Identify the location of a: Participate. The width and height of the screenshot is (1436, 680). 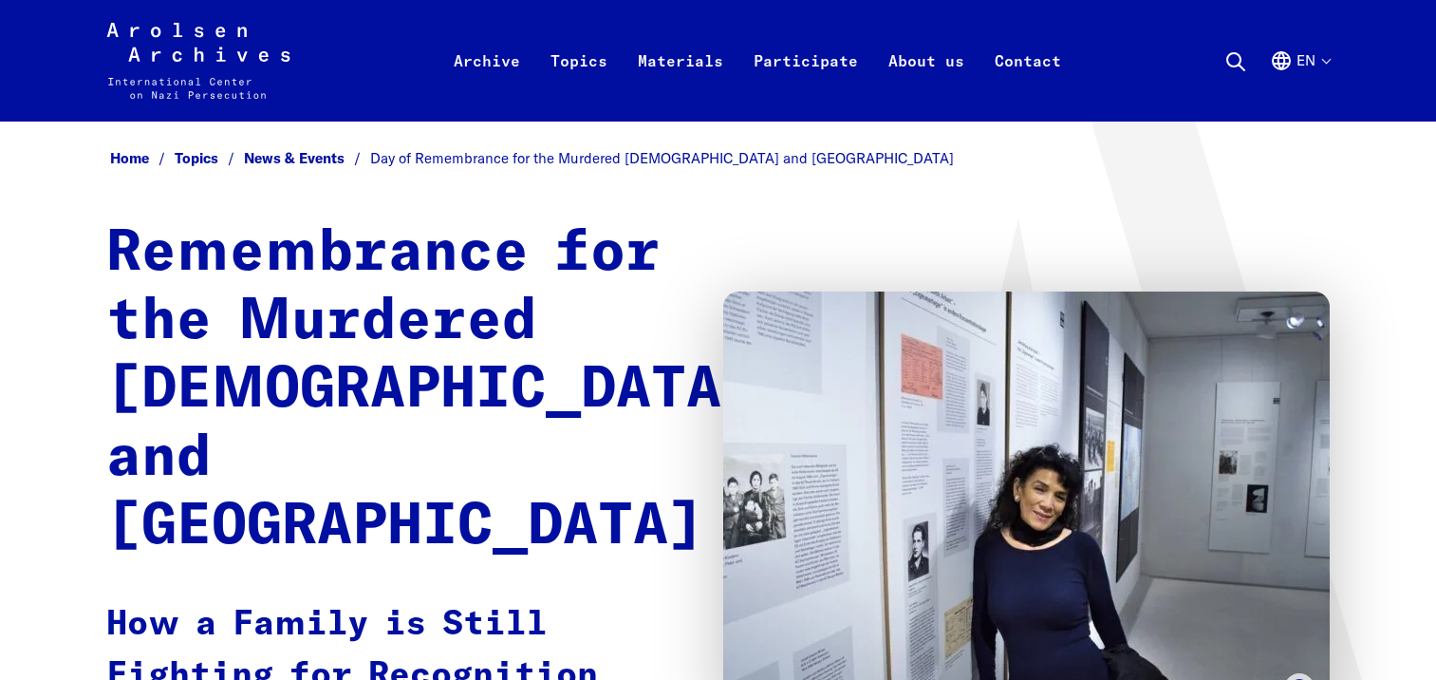
(806, 84).